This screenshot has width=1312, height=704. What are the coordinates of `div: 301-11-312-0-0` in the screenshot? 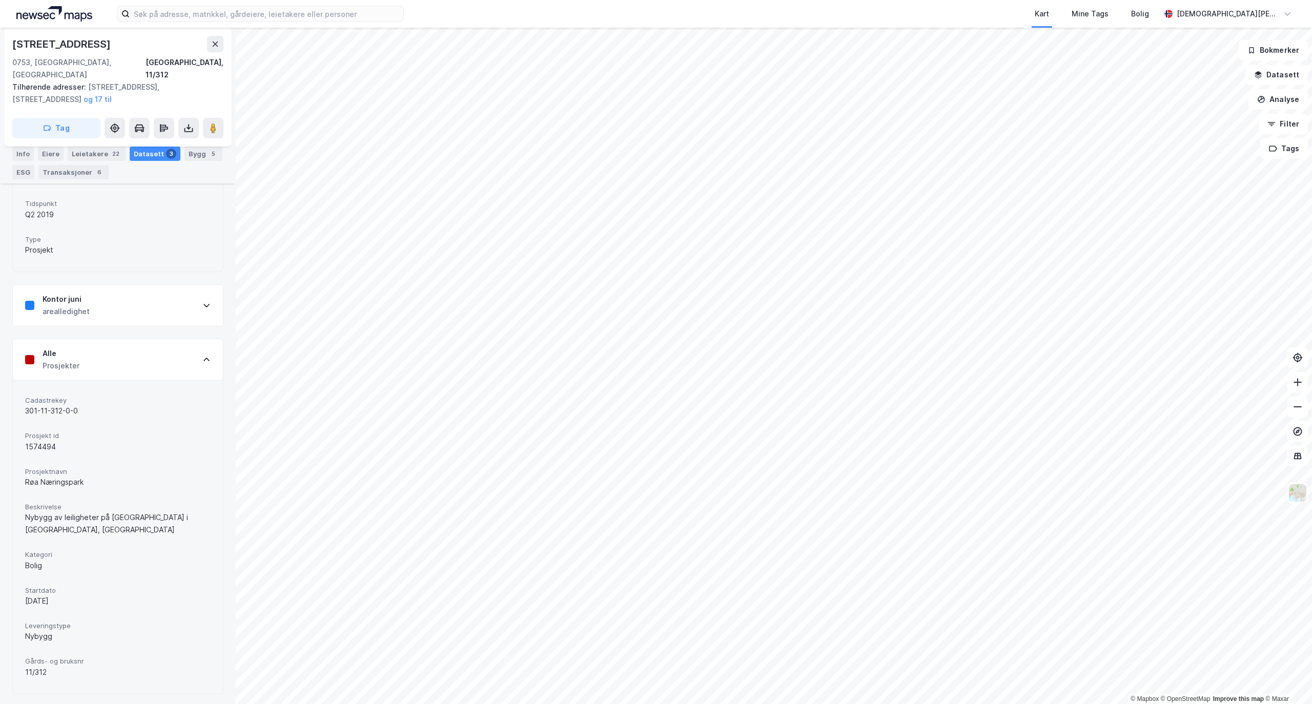 It's located at (118, 411).